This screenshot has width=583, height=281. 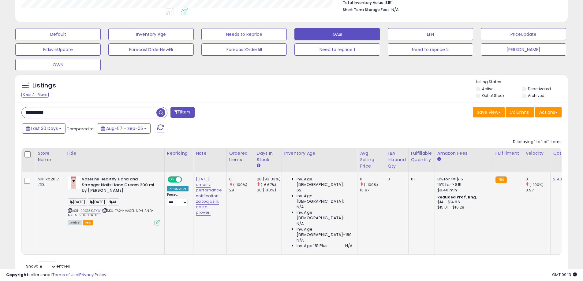 What do you see at coordinates (522, 82) in the screenshot?
I see `p: Listing States:` at bounding box center [522, 82].